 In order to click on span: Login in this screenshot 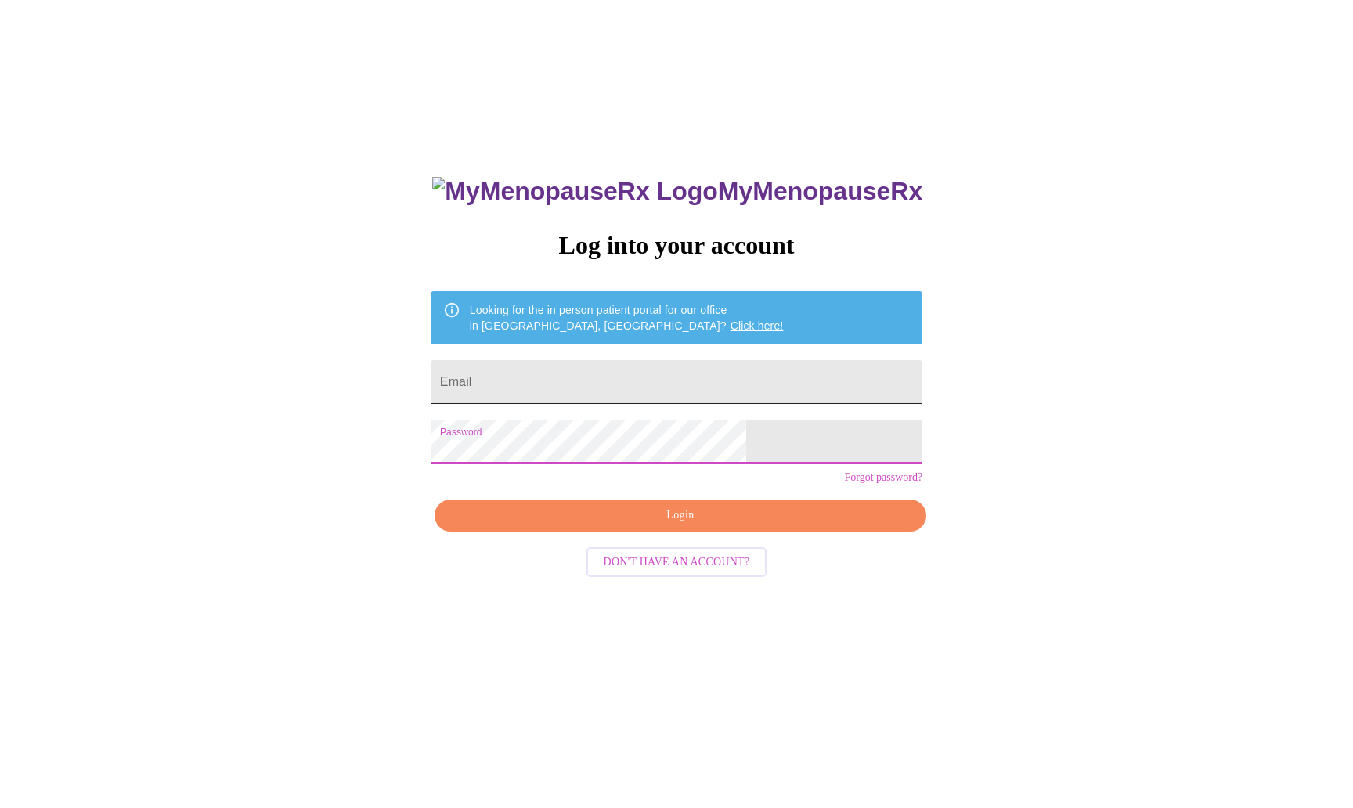, I will do `click(680, 515)`.